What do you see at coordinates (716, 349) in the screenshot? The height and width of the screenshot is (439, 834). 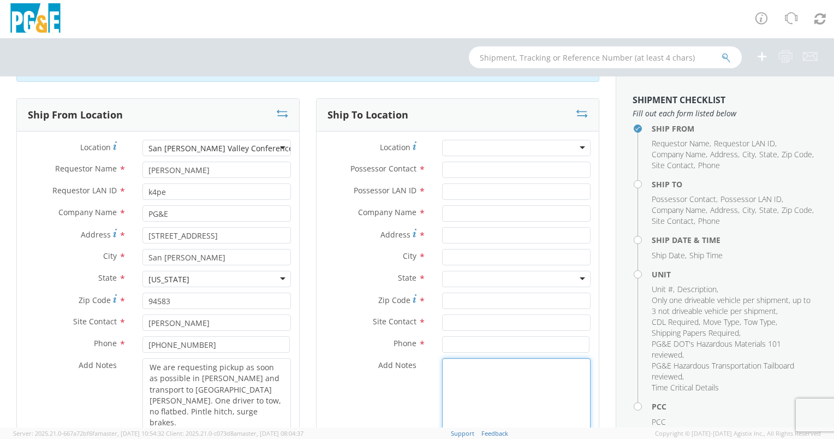 I see `span: PG&E DOT's Hazardous Materials 101 reviewed` at bounding box center [716, 349].